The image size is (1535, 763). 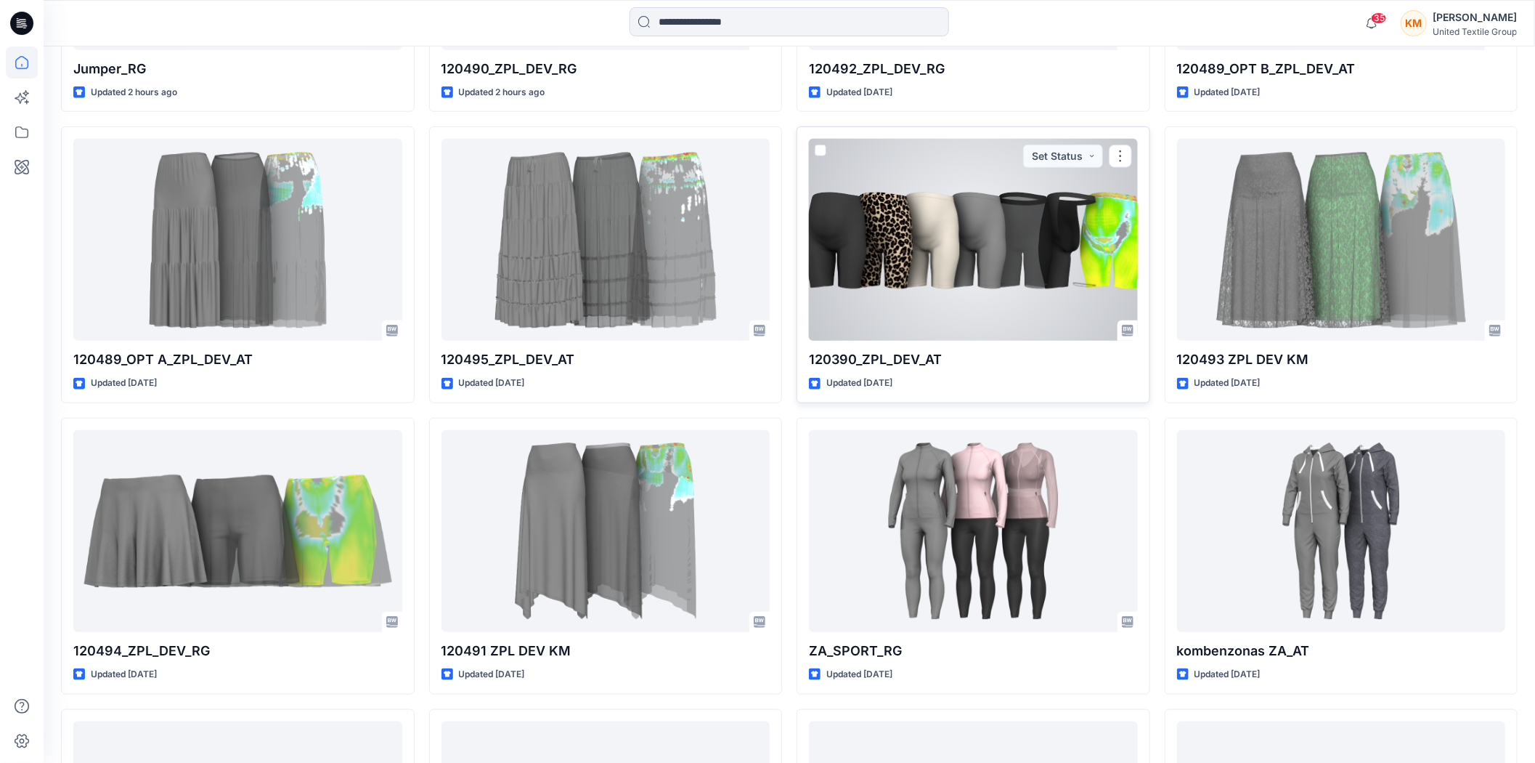 I want to click on p: ZA_SPORT_RG, so click(x=973, y=651).